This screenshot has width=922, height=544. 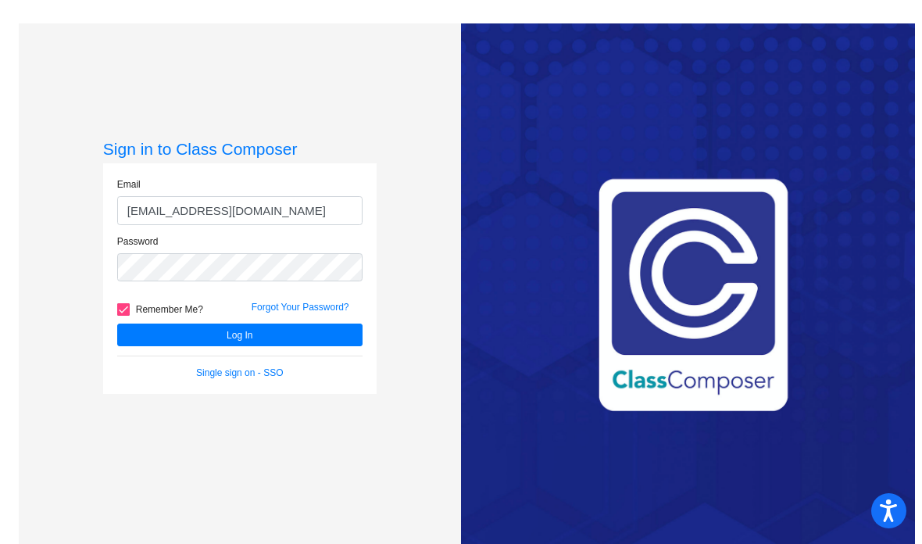 I want to click on h3: Sign in to Class Composer, so click(x=240, y=148).